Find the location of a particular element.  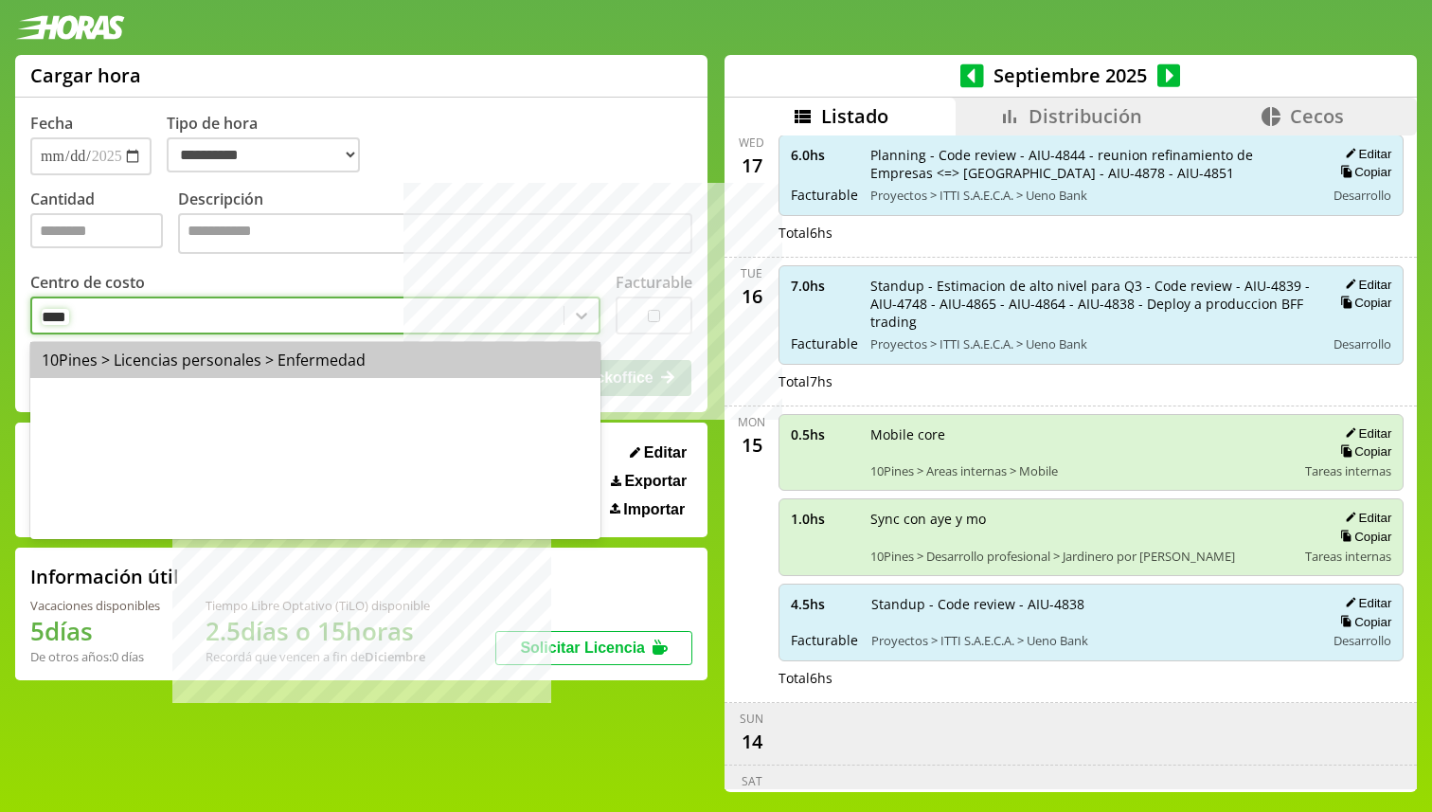

span: Editar is located at coordinates (665, 453).